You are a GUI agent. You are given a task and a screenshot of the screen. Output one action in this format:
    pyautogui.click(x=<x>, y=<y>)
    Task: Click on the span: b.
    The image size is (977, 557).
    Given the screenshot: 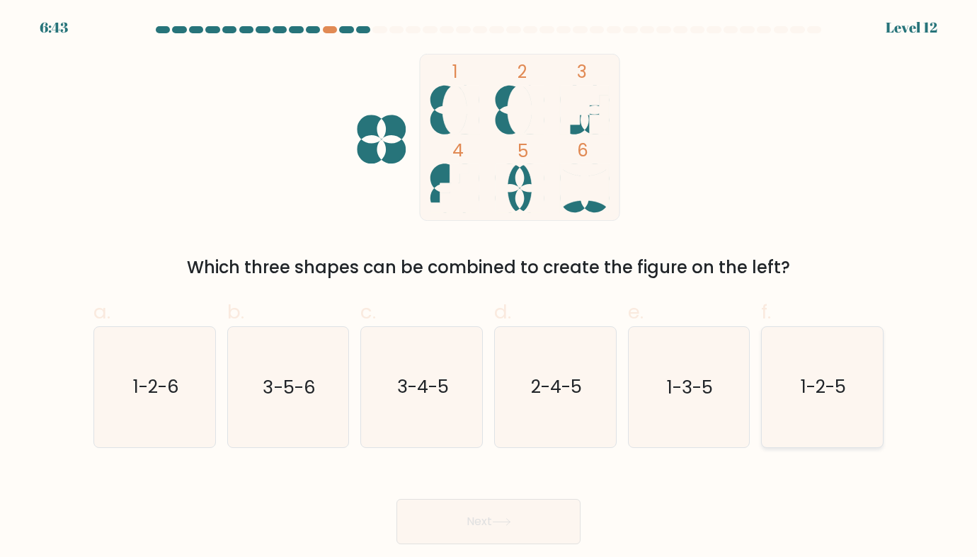 What is the action you would take?
    pyautogui.click(x=236, y=312)
    